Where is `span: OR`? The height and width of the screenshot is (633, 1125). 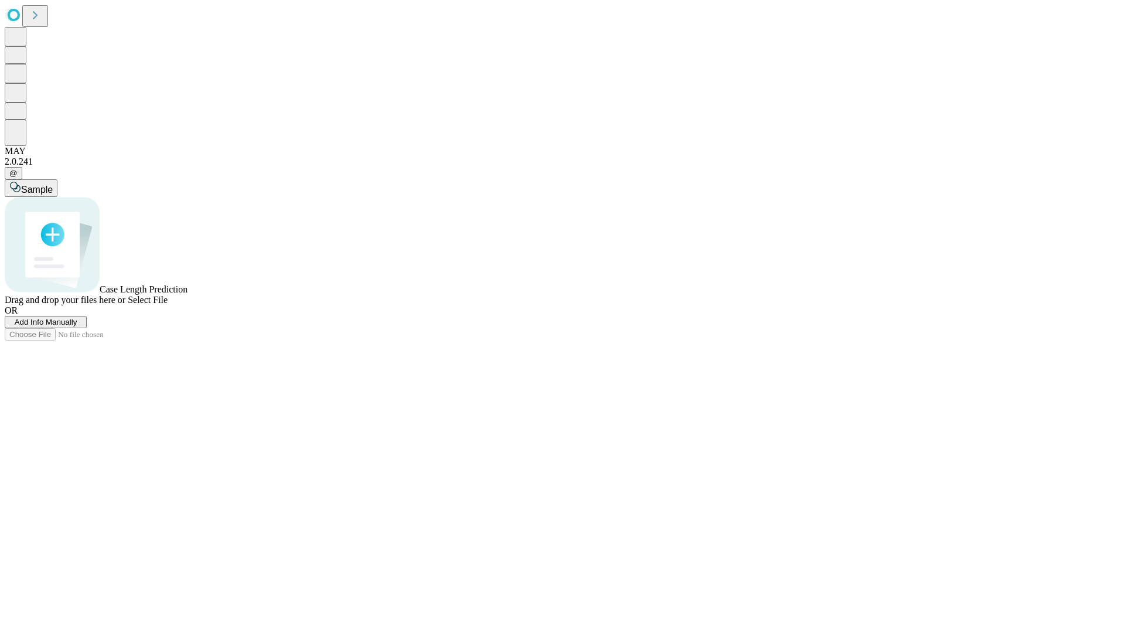 span: OR is located at coordinates (11, 310).